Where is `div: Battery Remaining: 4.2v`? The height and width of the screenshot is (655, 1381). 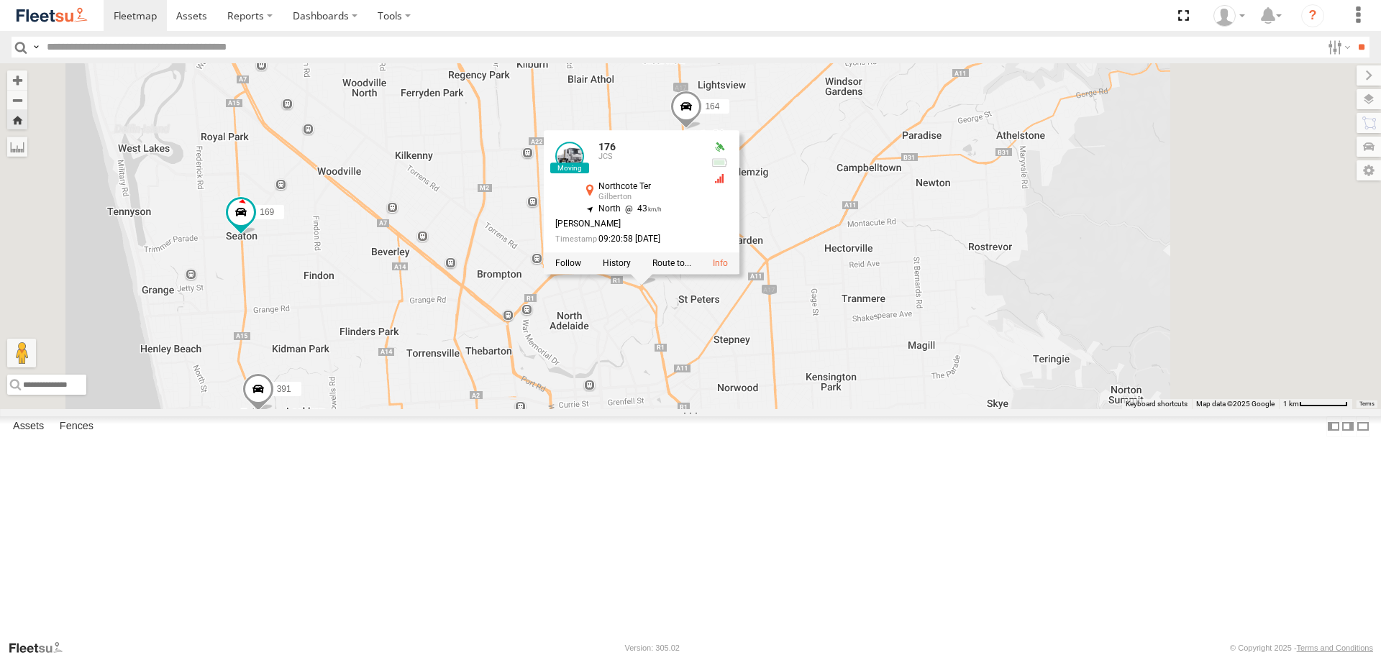 div: Battery Remaining: 4.2v is located at coordinates (719, 163).